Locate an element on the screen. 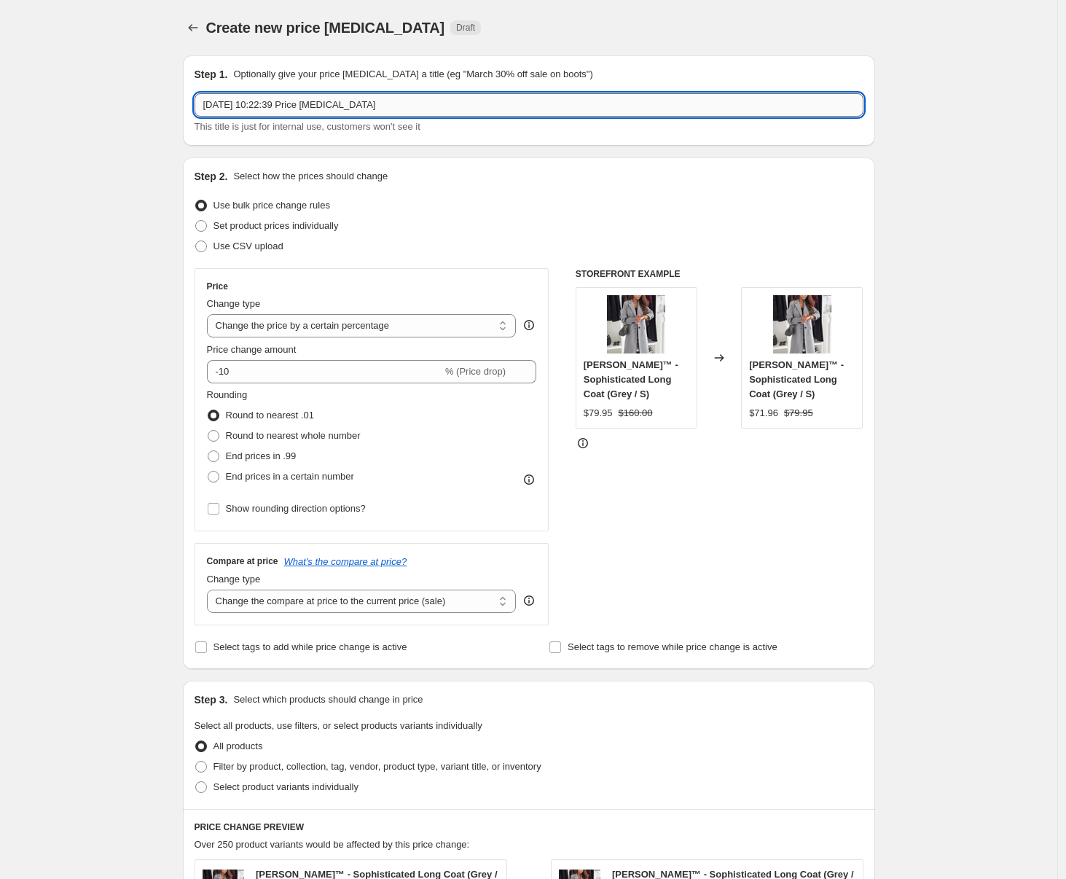 This screenshot has width=1066, height=879. span: Rounding is located at coordinates (227, 394).